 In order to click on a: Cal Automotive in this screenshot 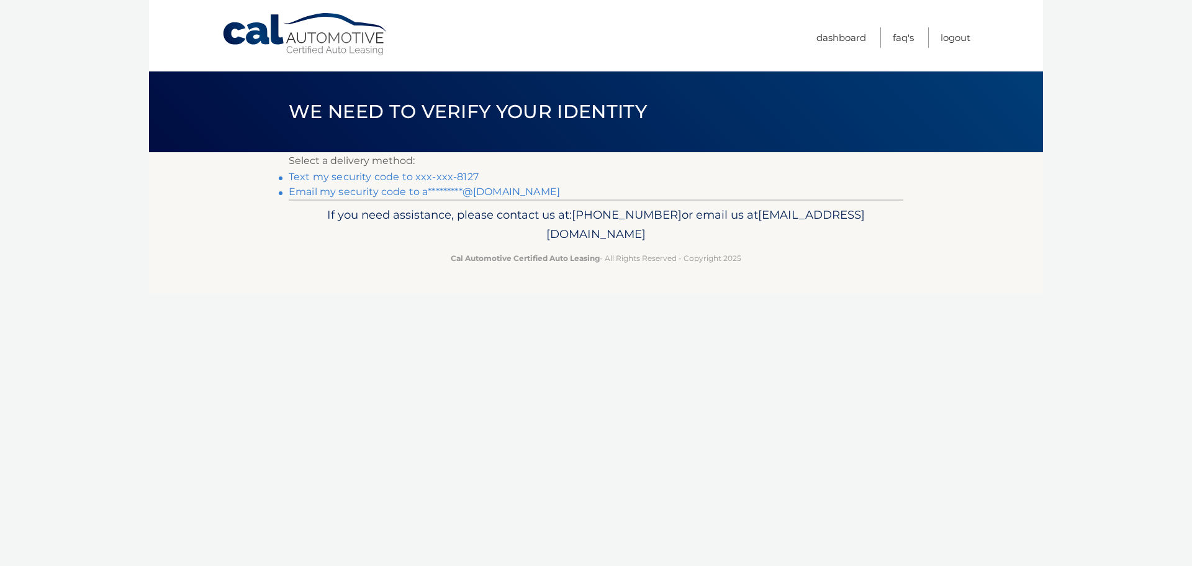, I will do `click(305, 34)`.